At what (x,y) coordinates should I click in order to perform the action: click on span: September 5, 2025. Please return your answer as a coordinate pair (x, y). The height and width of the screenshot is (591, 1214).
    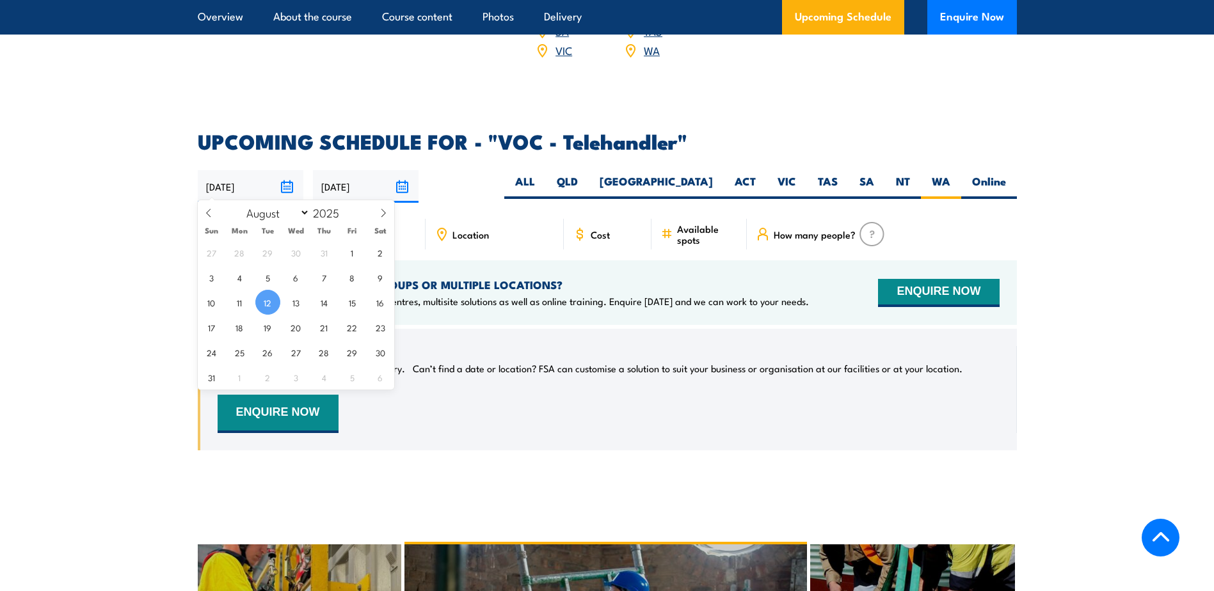
    Looking at the image, I should click on (352, 377).